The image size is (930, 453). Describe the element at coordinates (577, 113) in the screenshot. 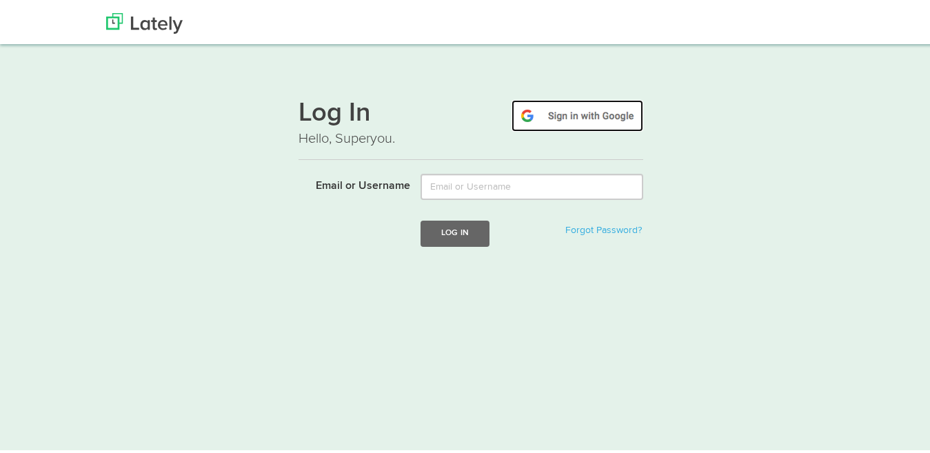

I see `img: google-signin.png` at that location.